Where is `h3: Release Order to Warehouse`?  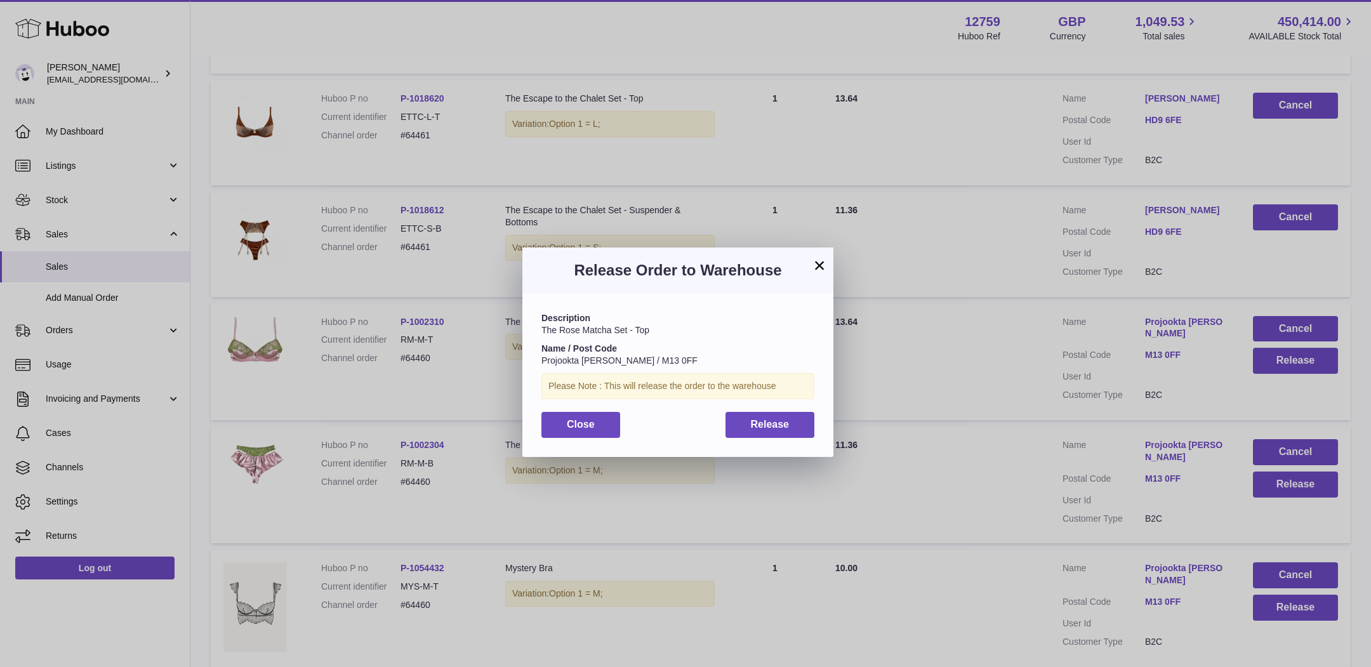 h3: Release Order to Warehouse is located at coordinates (678, 270).